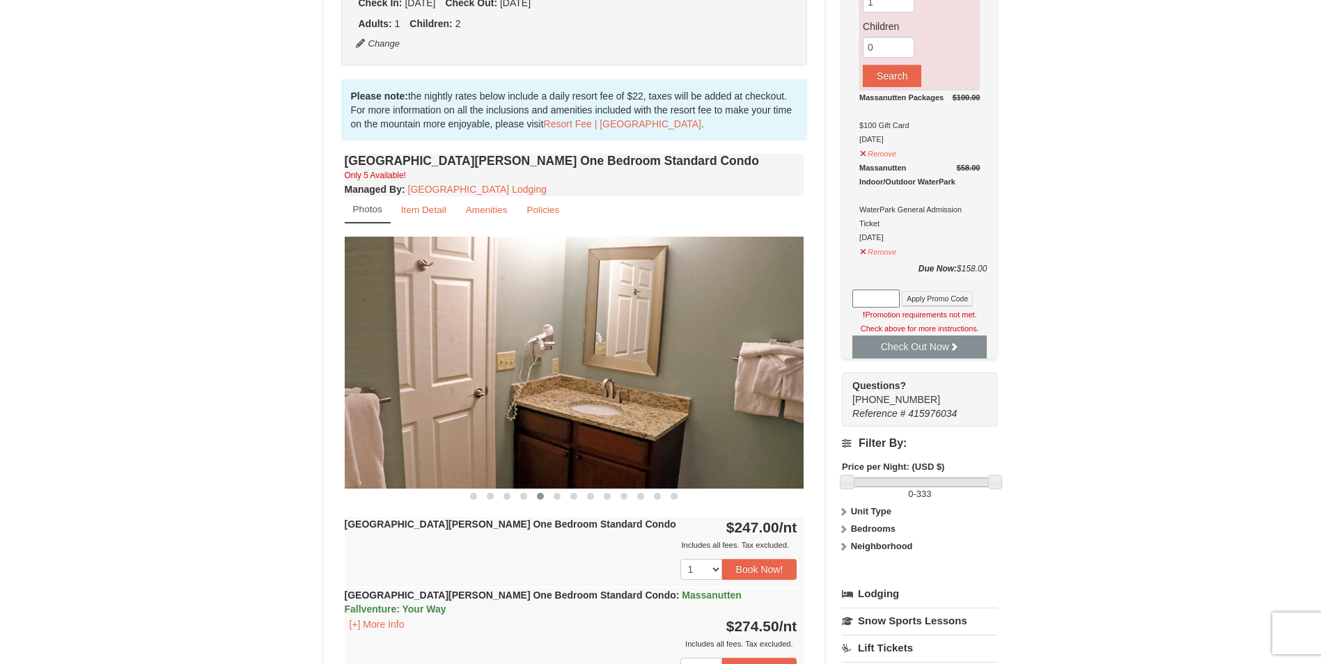  What do you see at coordinates (937, 299) in the screenshot?
I see `button: Apply Promo Code` at bounding box center [937, 299].